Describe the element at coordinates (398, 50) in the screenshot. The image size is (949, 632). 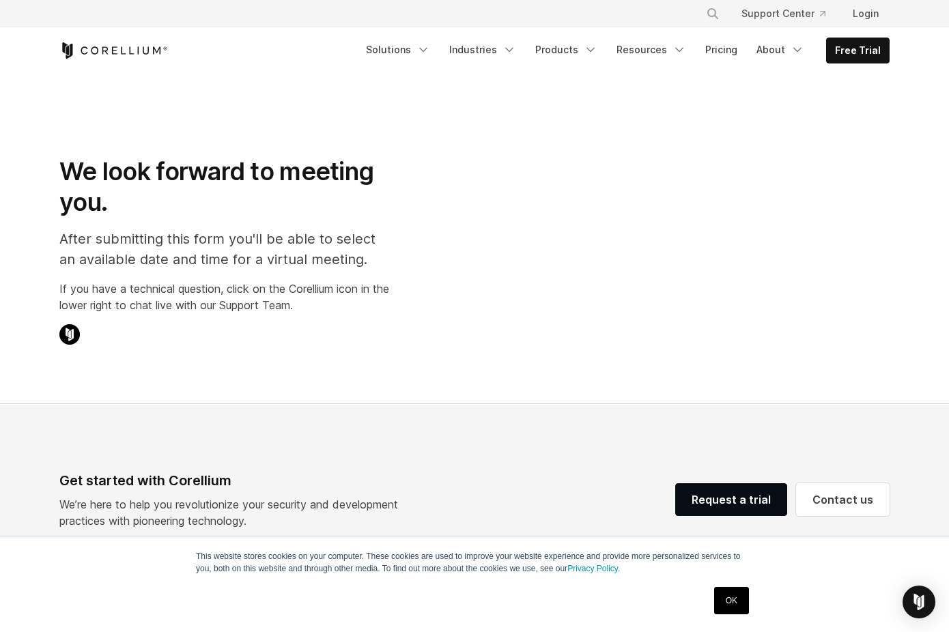
I see `a: Solutions` at that location.